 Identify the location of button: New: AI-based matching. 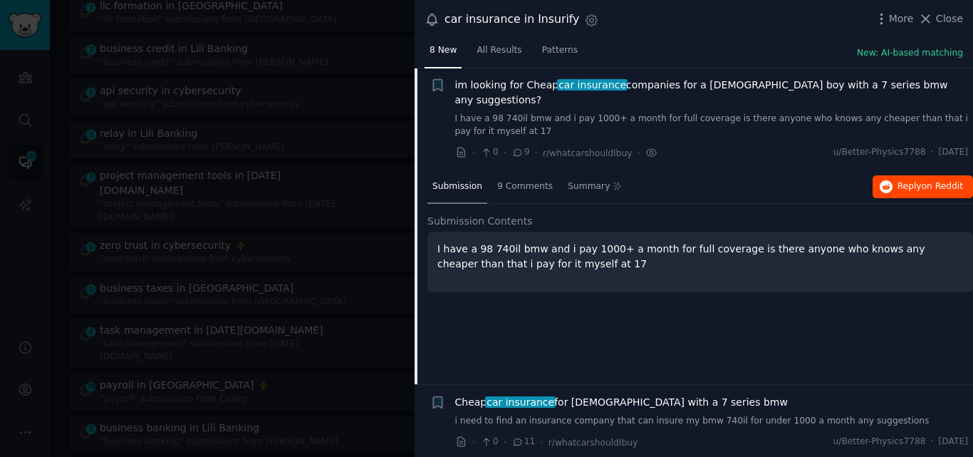
(910, 53).